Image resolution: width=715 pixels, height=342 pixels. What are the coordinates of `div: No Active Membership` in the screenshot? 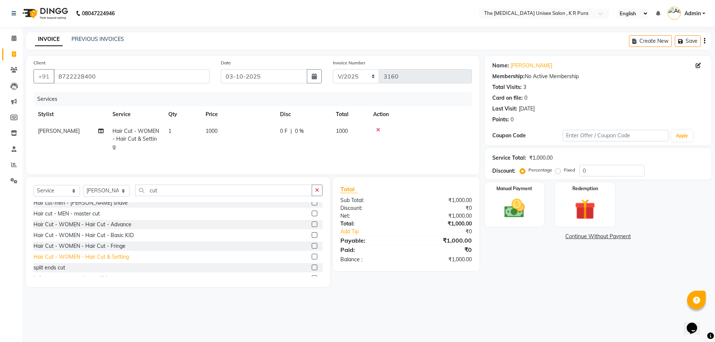 It's located at (598, 76).